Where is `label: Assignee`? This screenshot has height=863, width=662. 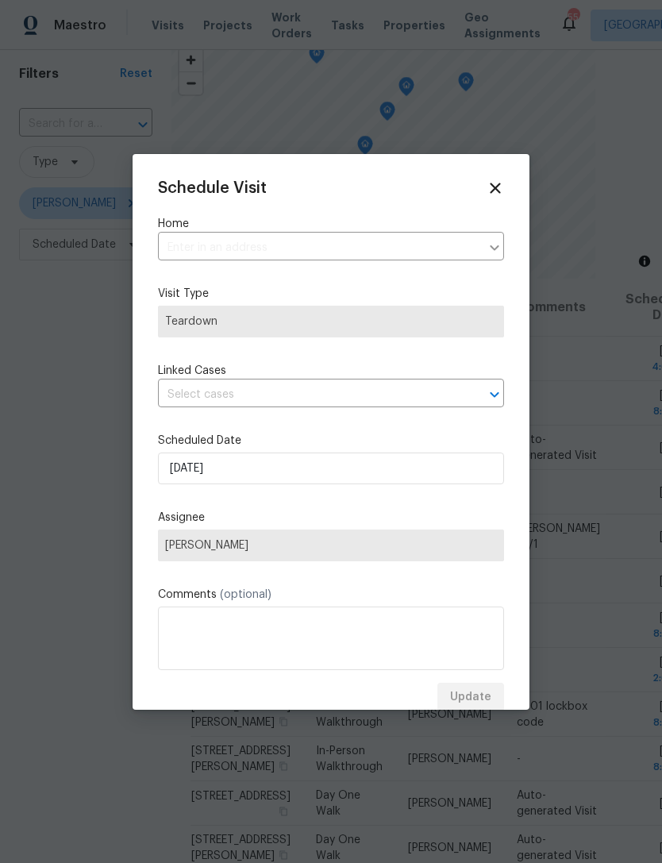
label: Assignee is located at coordinates (331, 517).